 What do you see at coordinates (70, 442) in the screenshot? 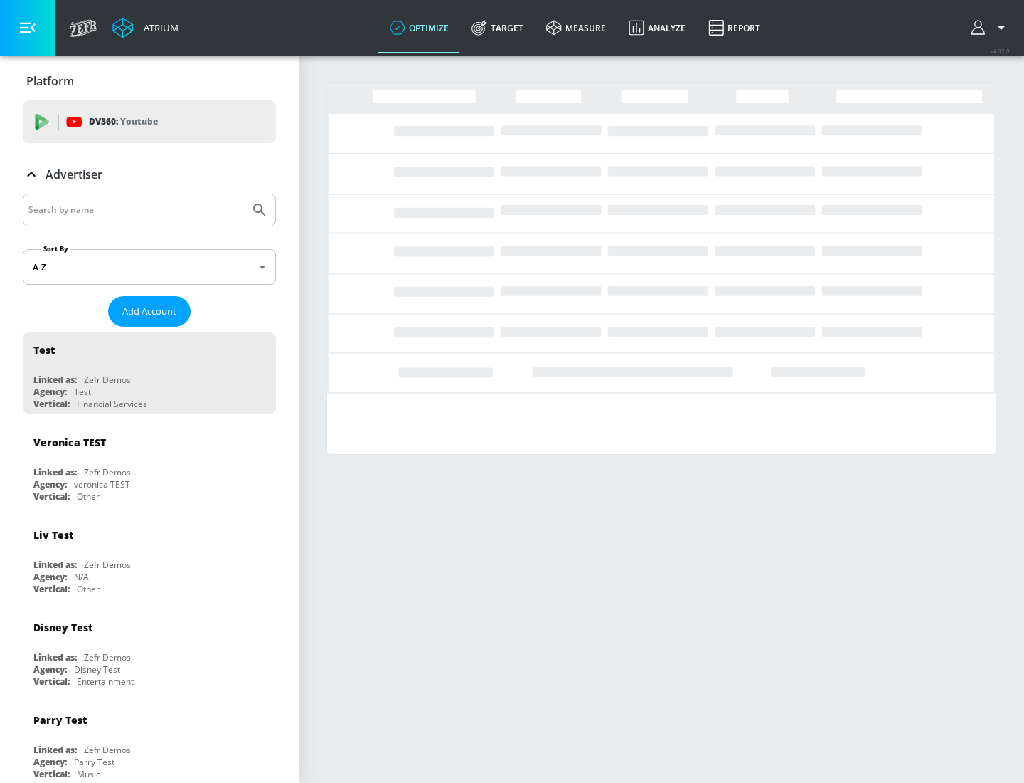
I see `div: Veronica TEST` at bounding box center [70, 442].